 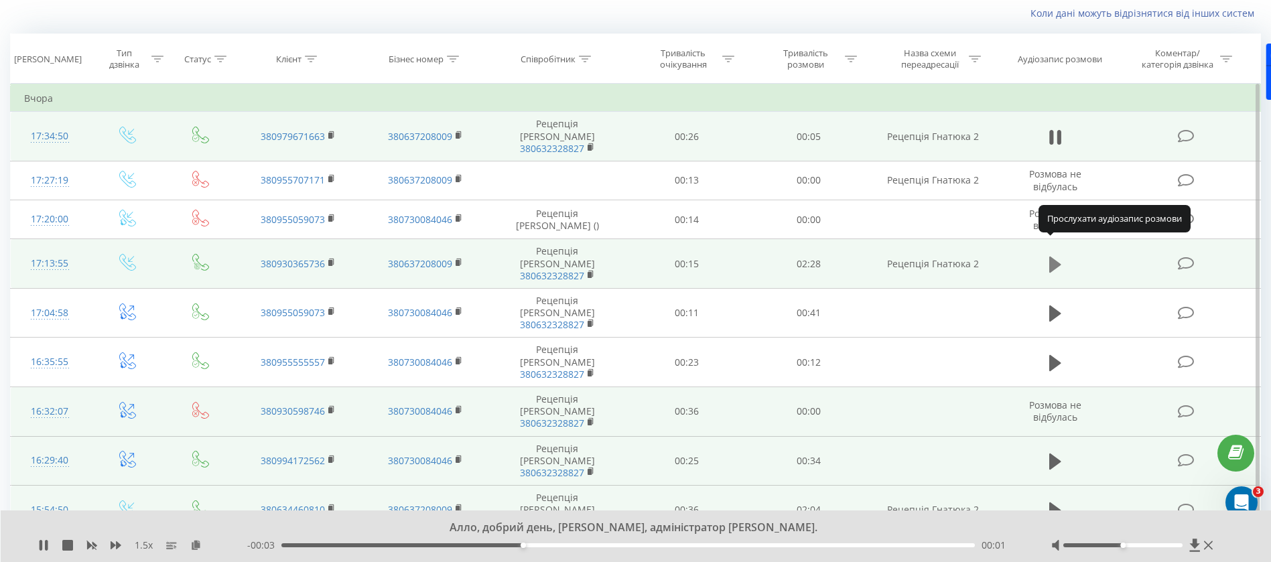 What do you see at coordinates (293, 460) in the screenshot?
I see `a: 380994172562` at bounding box center [293, 460].